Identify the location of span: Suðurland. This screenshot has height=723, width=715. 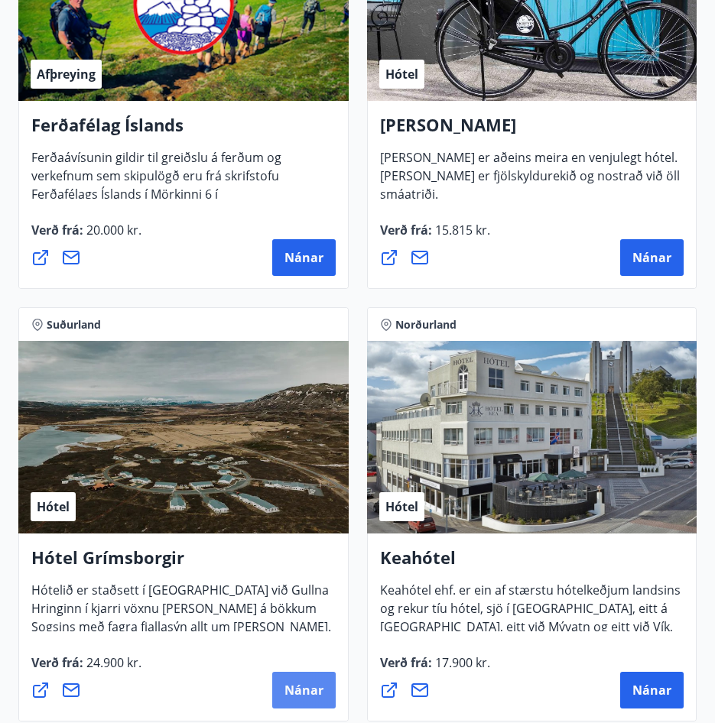
(73, 325).